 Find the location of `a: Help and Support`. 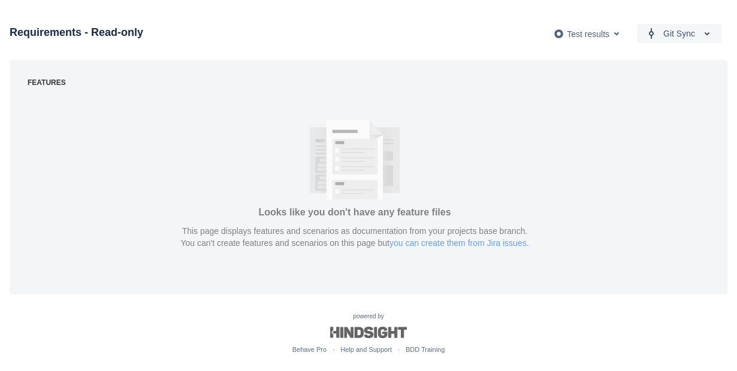

a: Help and Support is located at coordinates (366, 350).